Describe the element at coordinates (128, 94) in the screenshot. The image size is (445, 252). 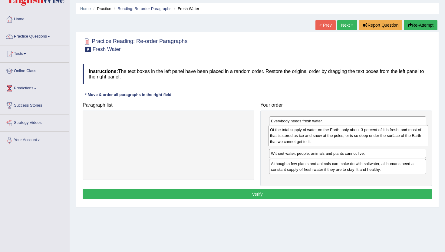
I see `div: * Move & order all paragraphs in the right field` at that location.